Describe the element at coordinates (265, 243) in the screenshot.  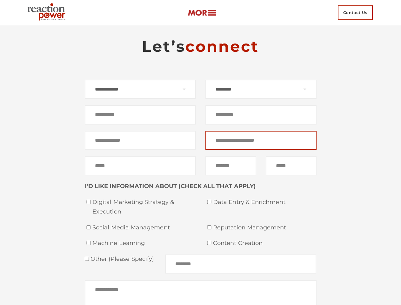
I see `span: Content Creation` at that location.